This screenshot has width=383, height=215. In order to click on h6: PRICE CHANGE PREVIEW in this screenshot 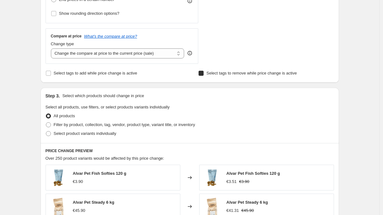, I will do `click(190, 151)`.